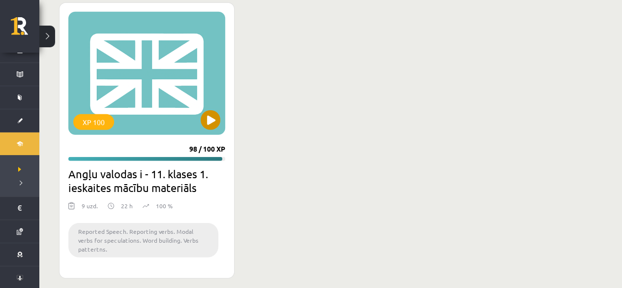  Describe the element at coordinates (127, 206) in the screenshot. I see `p: 22 h` at that location.